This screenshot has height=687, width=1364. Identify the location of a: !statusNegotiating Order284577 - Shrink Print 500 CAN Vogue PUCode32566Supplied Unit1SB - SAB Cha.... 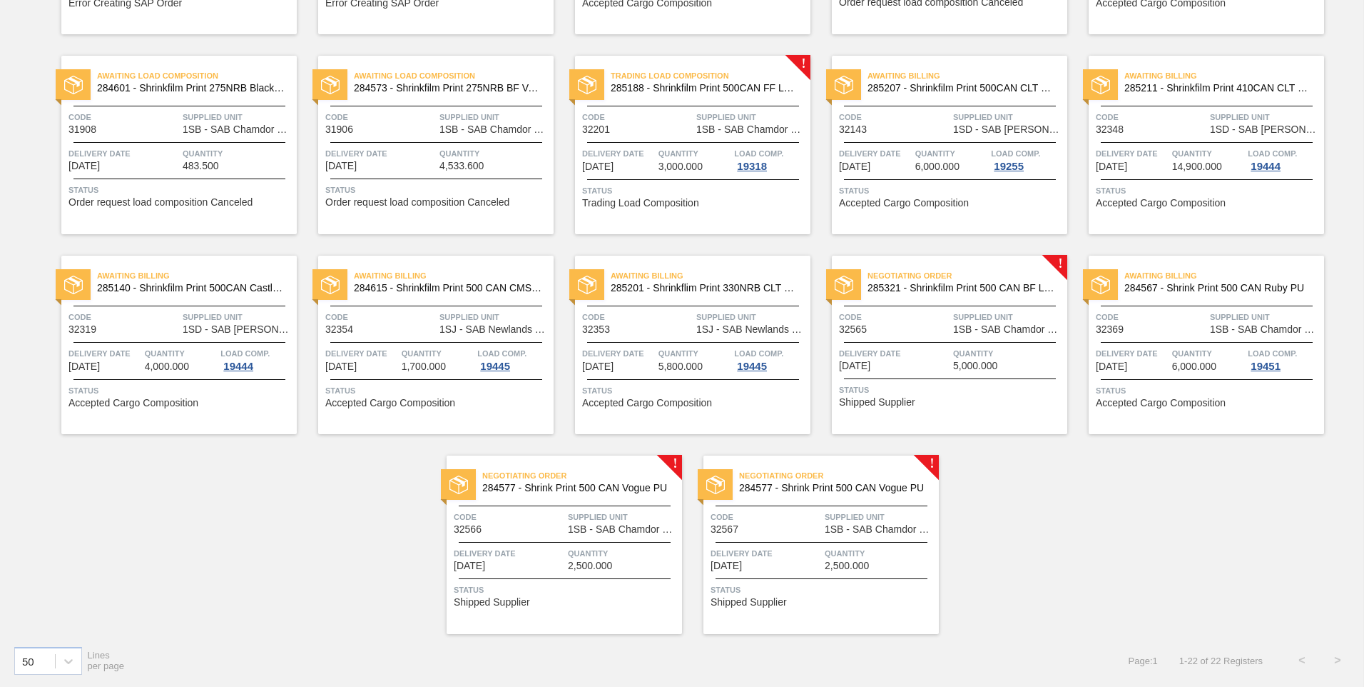
(554, 545).